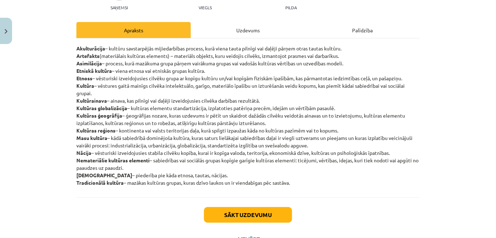  I want to click on strong: Artefakts, so click(88, 56).